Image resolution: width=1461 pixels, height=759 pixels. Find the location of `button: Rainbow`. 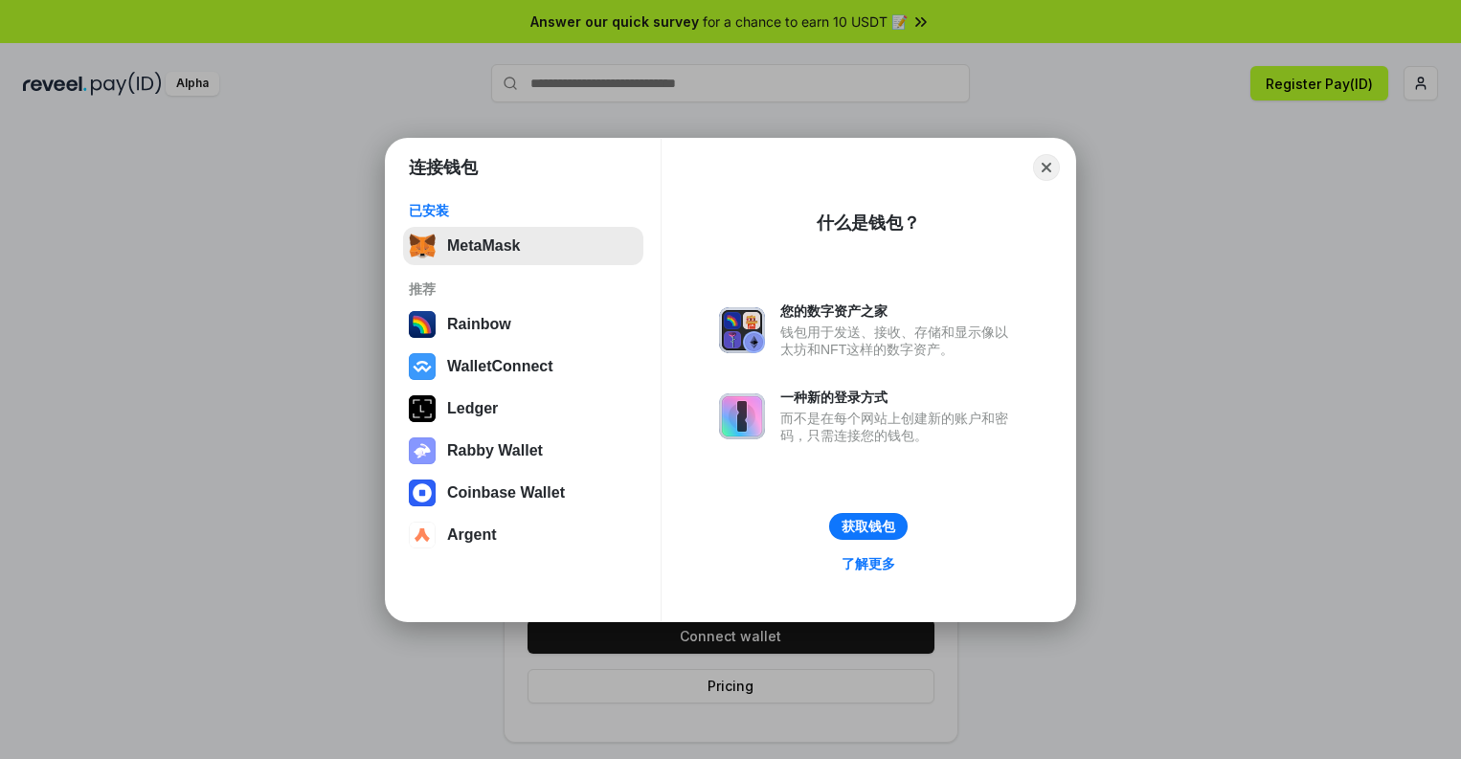

button: Rainbow is located at coordinates (523, 324).